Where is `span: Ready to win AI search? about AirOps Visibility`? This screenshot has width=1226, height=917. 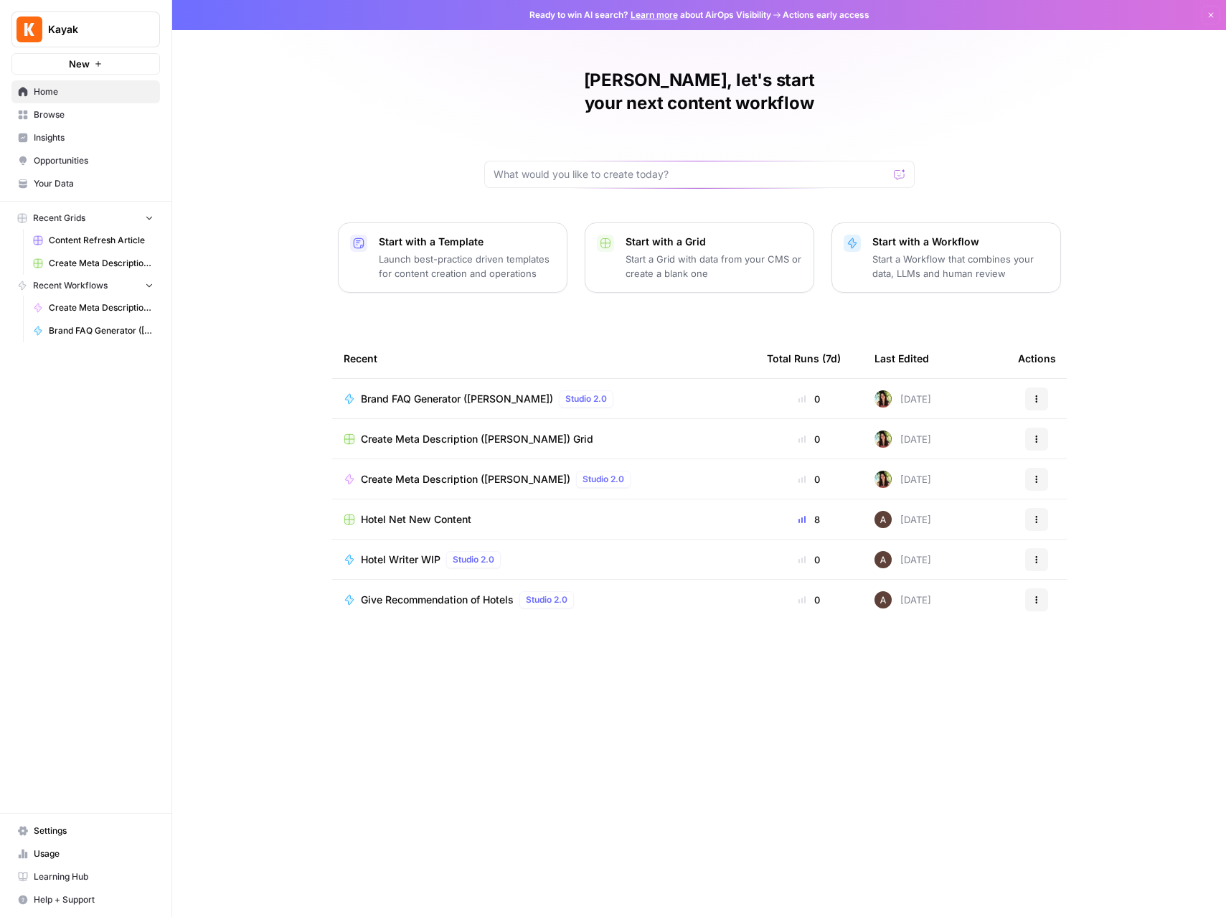
span: Ready to win AI search? about AirOps Visibility is located at coordinates (650, 15).